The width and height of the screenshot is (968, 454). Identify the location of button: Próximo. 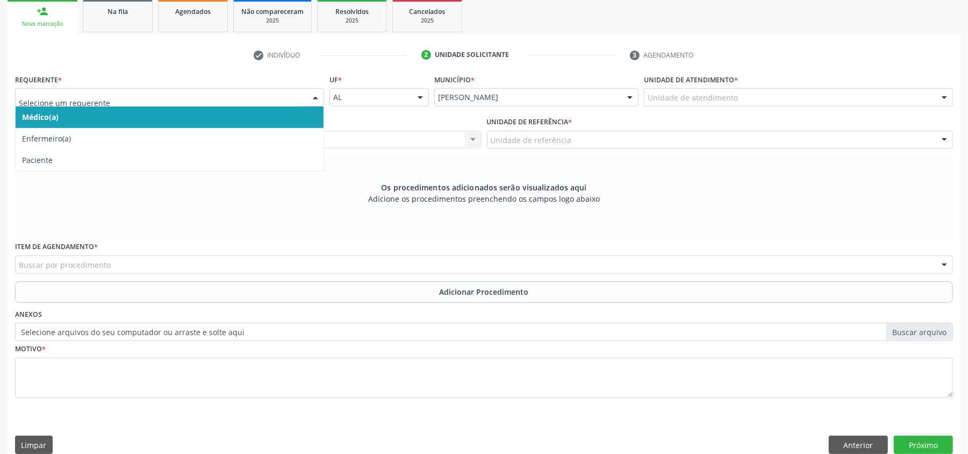
(923, 445).